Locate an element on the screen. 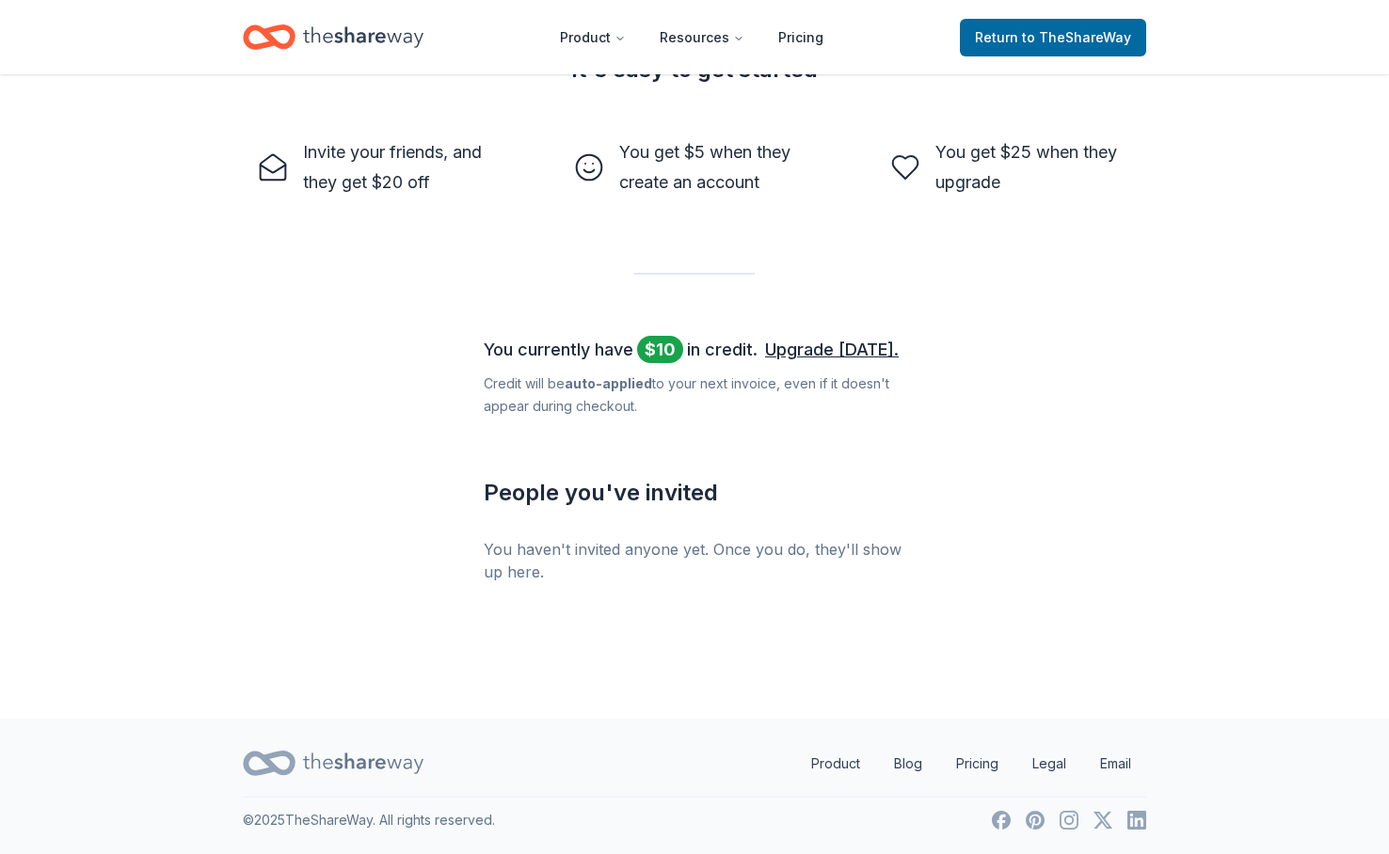  a: Legal is located at coordinates (1049, 764).